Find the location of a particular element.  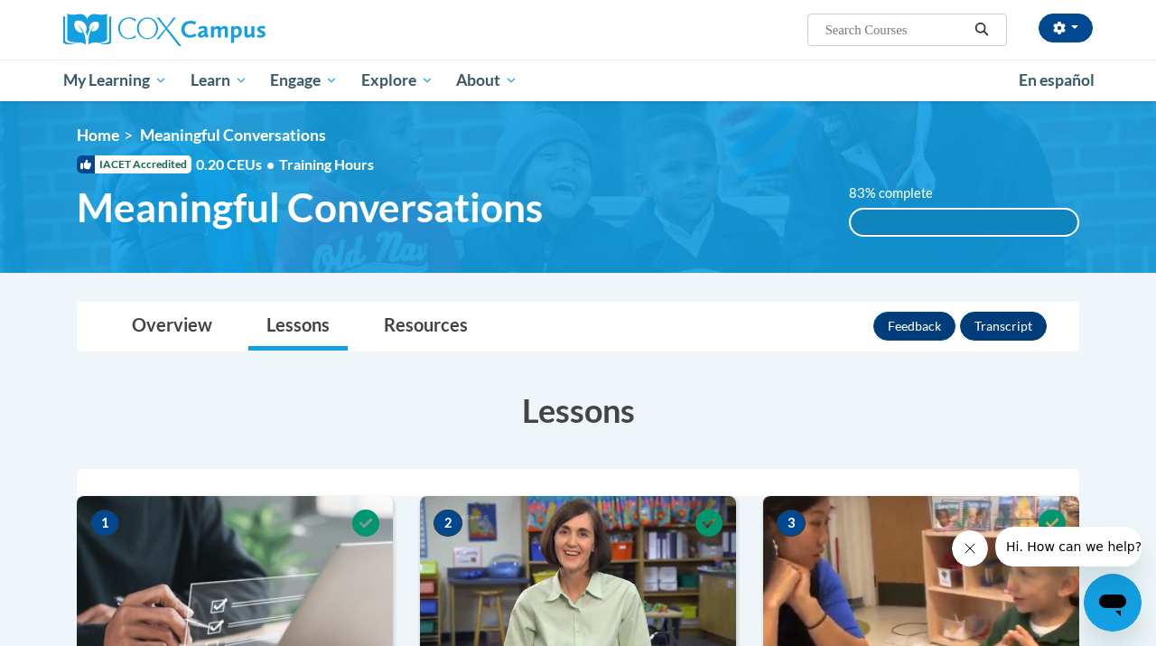

a: Overview is located at coordinates (172, 326).